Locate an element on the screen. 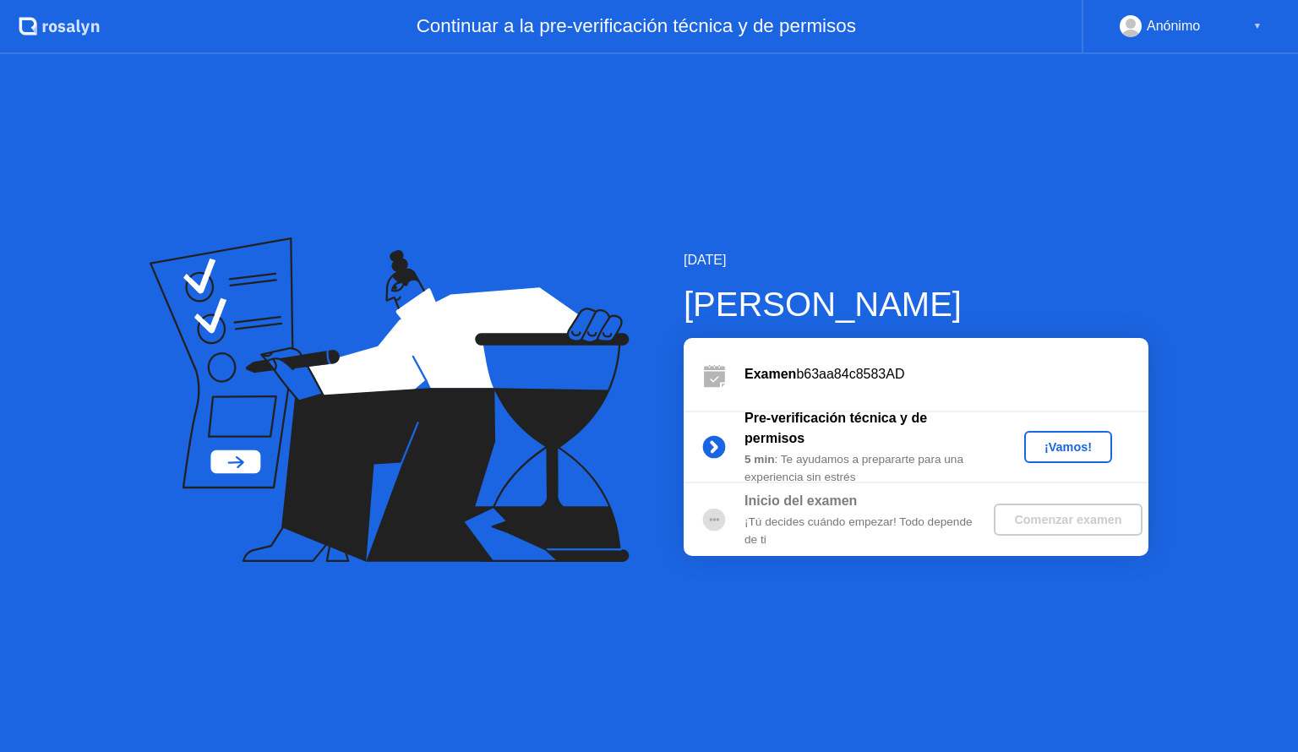 The image size is (1298, 752). b: Examen is located at coordinates (770, 374).